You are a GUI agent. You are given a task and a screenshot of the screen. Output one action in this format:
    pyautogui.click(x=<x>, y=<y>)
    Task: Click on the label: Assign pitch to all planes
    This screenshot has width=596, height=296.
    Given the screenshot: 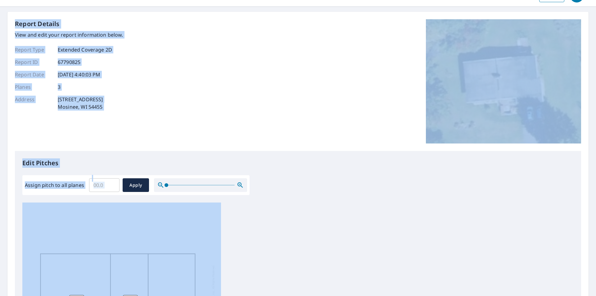 What is the action you would take?
    pyautogui.click(x=54, y=185)
    